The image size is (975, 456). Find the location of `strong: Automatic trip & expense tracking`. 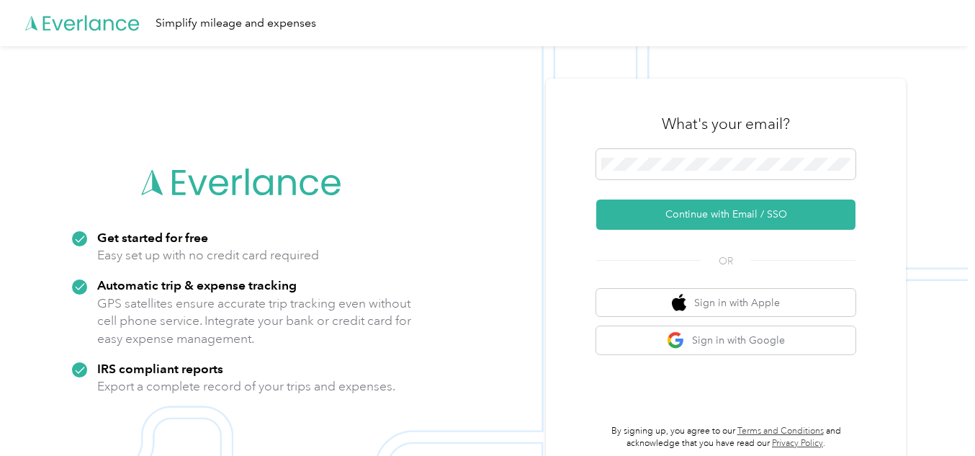

strong: Automatic trip & expense tracking is located at coordinates (197, 285).